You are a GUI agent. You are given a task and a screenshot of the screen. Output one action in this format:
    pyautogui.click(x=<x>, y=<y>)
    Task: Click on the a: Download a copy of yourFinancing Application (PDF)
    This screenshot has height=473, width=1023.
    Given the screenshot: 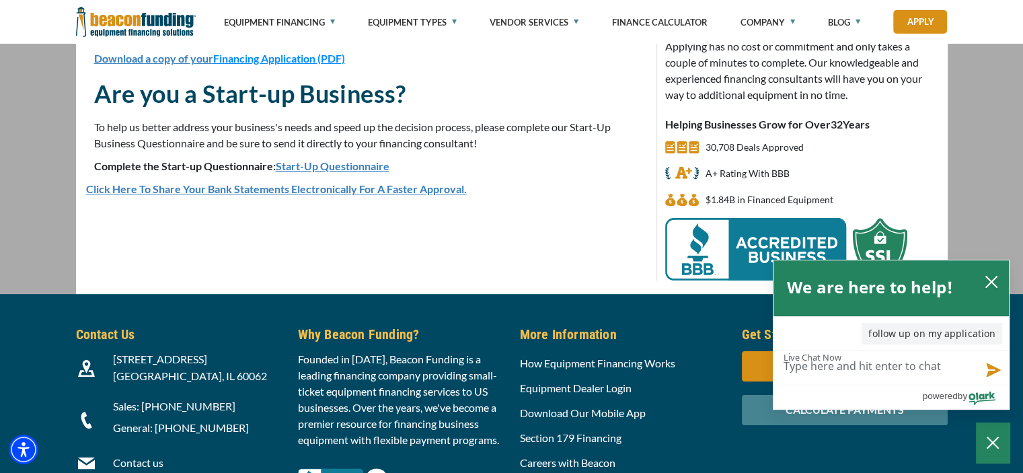 What is the action you would take?
    pyautogui.click(x=219, y=58)
    